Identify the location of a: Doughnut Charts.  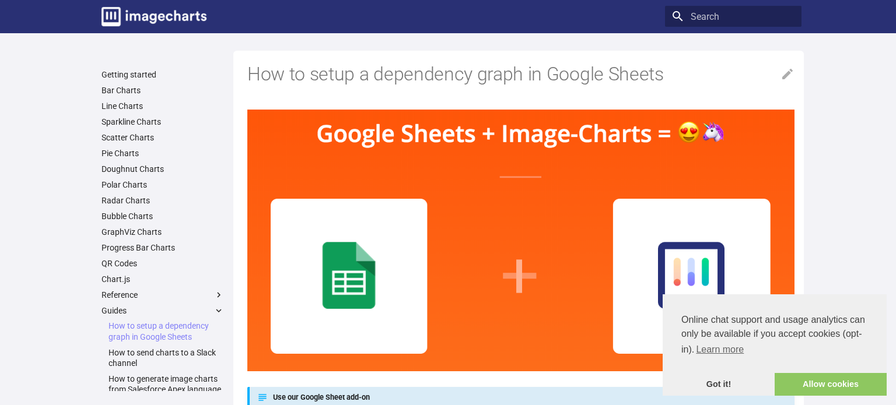
(163, 169).